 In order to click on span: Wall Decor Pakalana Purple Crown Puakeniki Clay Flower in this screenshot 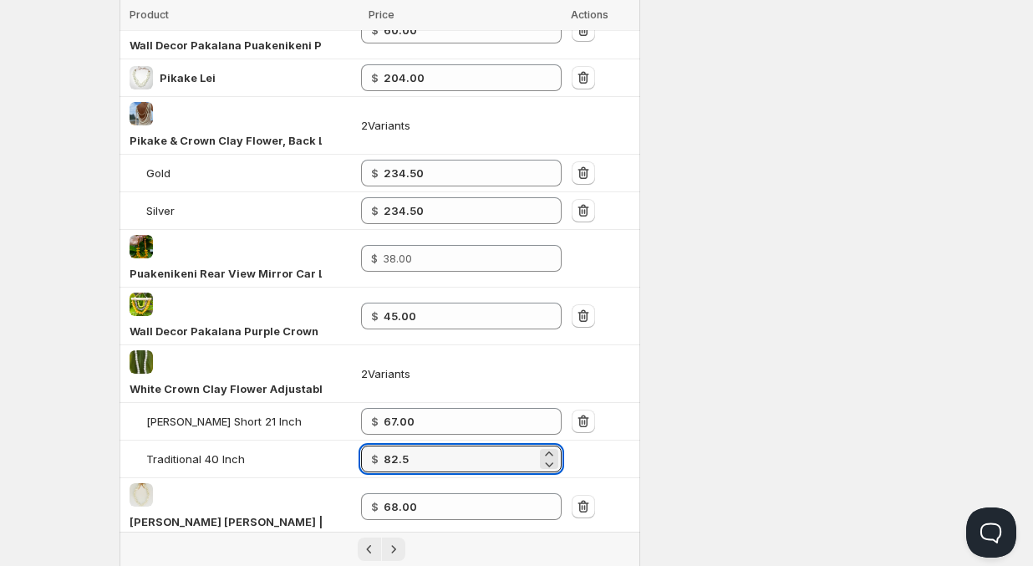, I will do `click(286, 331)`.